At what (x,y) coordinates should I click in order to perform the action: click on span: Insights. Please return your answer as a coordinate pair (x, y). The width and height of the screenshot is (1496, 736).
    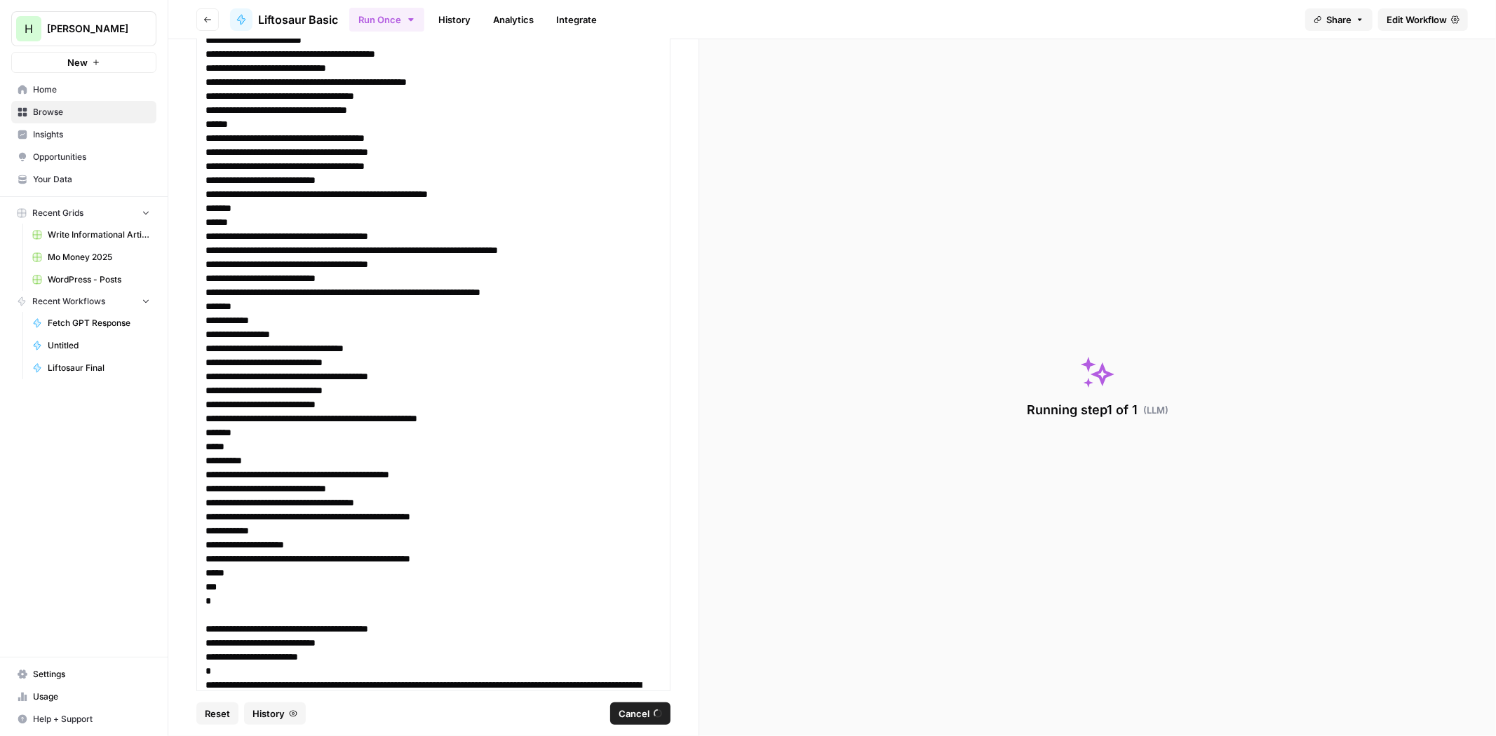
    Looking at the image, I should click on (91, 135).